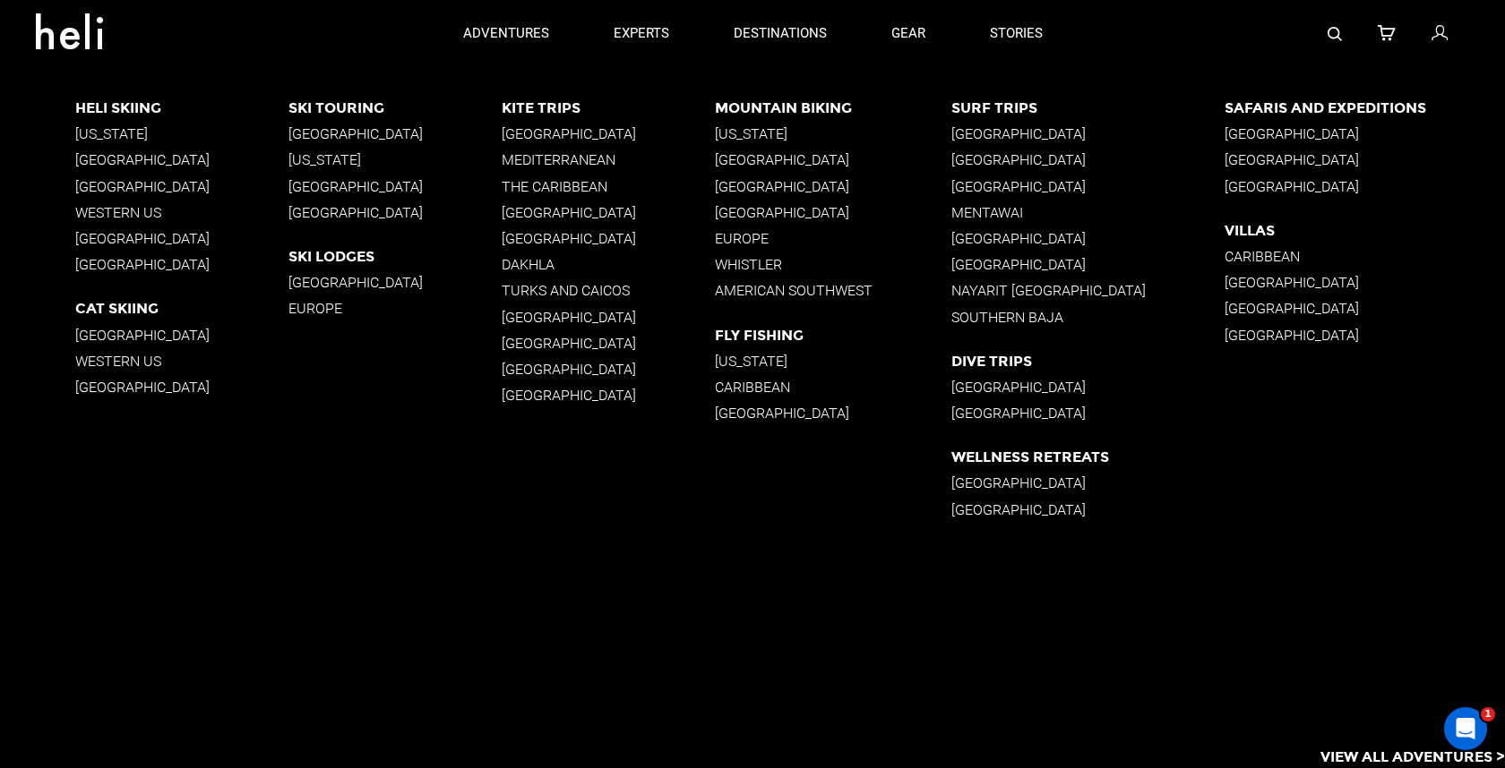 The image size is (1505, 768). What do you see at coordinates (1087, 212) in the screenshot?
I see `p: Mentawai` at bounding box center [1087, 212].